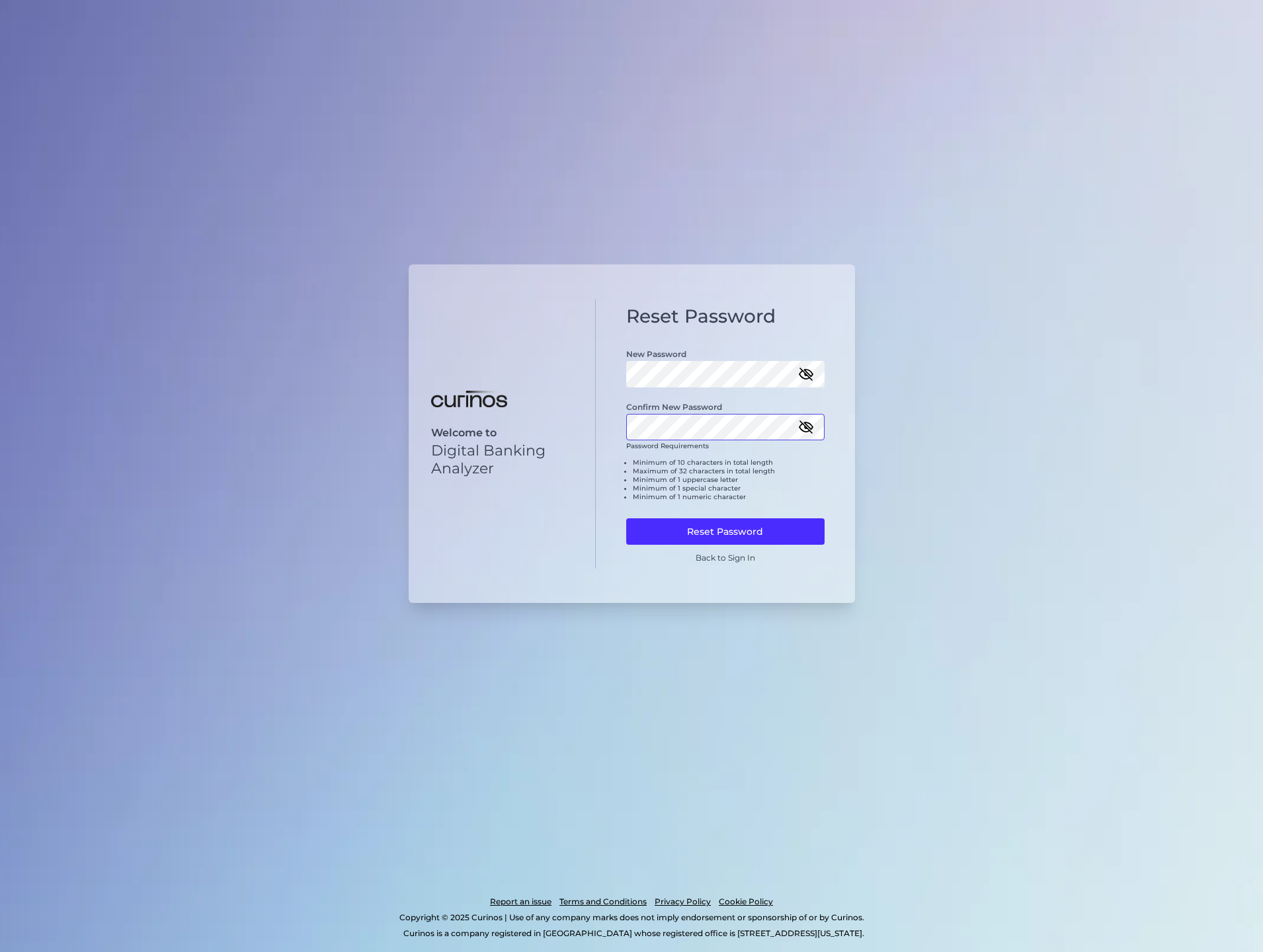  Describe the element at coordinates (520, 901) in the screenshot. I see `a: Report an issue` at that location.